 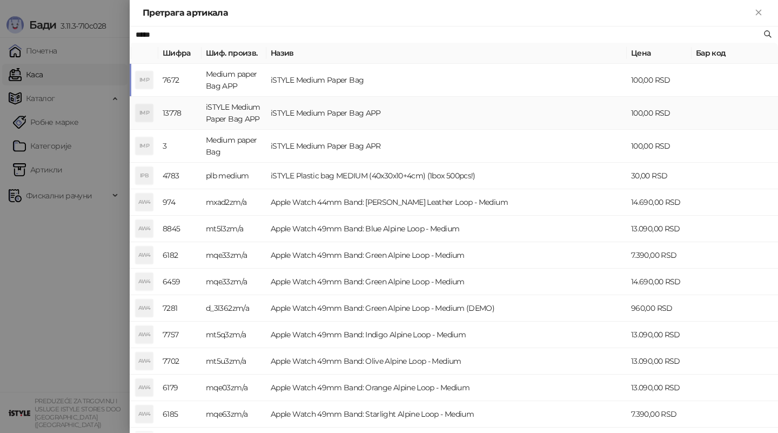 What do you see at coordinates (446, 146) in the screenshot?
I see `td: iSTYLE Medium Paper Bag APR` at bounding box center [446, 146].